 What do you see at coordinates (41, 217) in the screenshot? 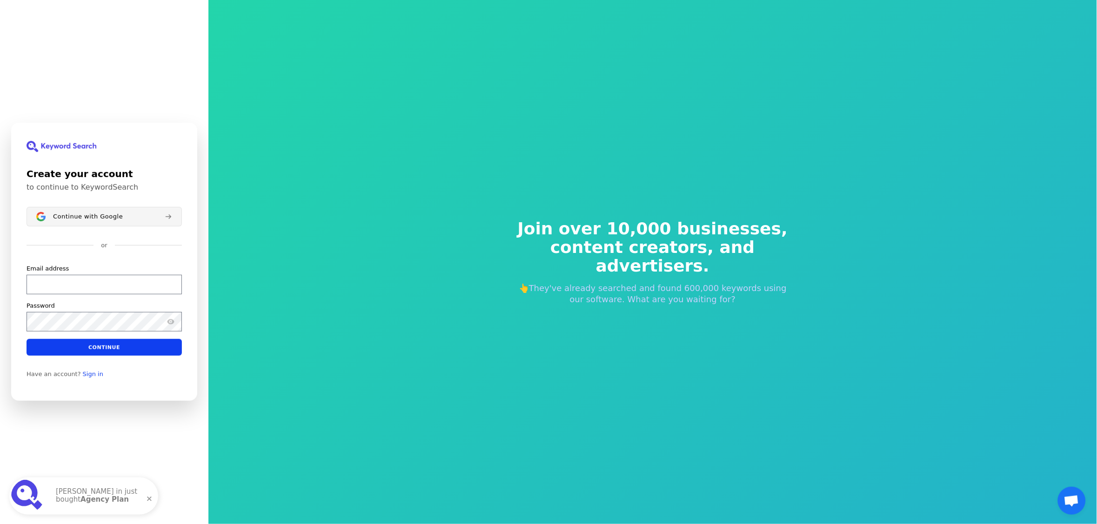
I see `img: Sign in with Google` at bounding box center [41, 217].